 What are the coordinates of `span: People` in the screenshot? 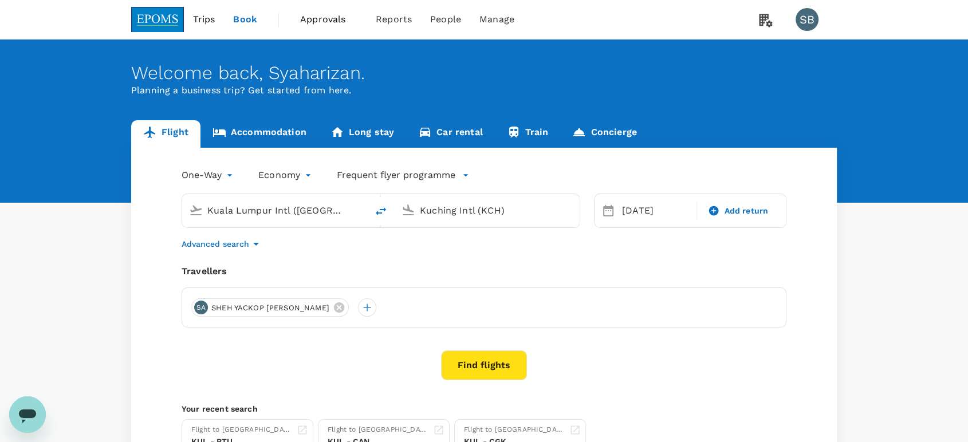 It's located at (445, 19).